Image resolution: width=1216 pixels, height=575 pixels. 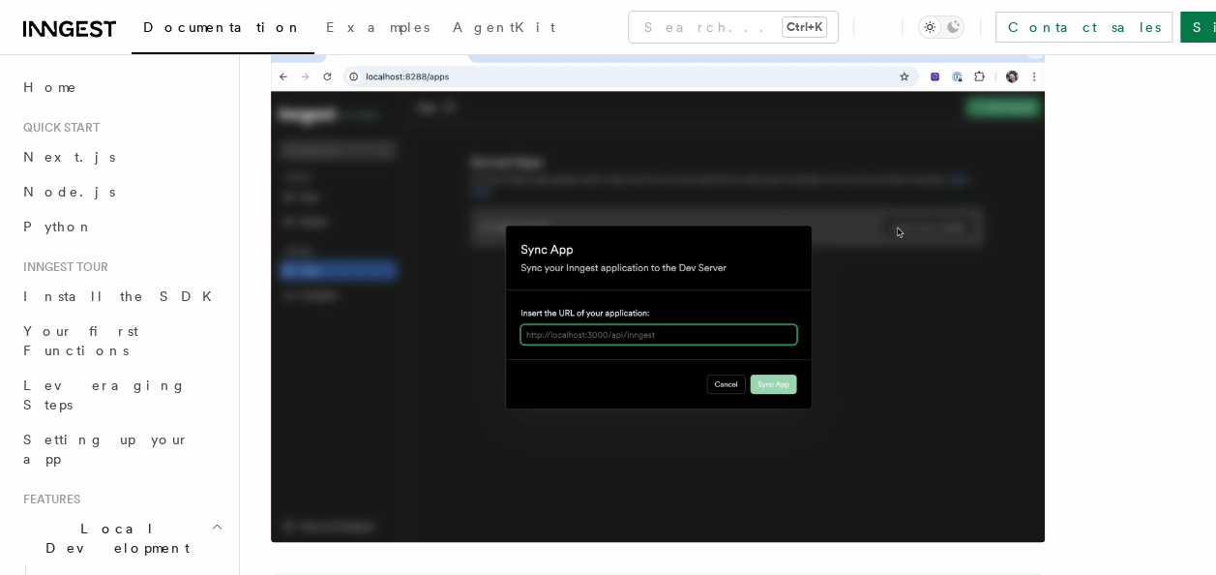 What do you see at coordinates (50, 87) in the screenshot?
I see `span: Home` at bounding box center [50, 87].